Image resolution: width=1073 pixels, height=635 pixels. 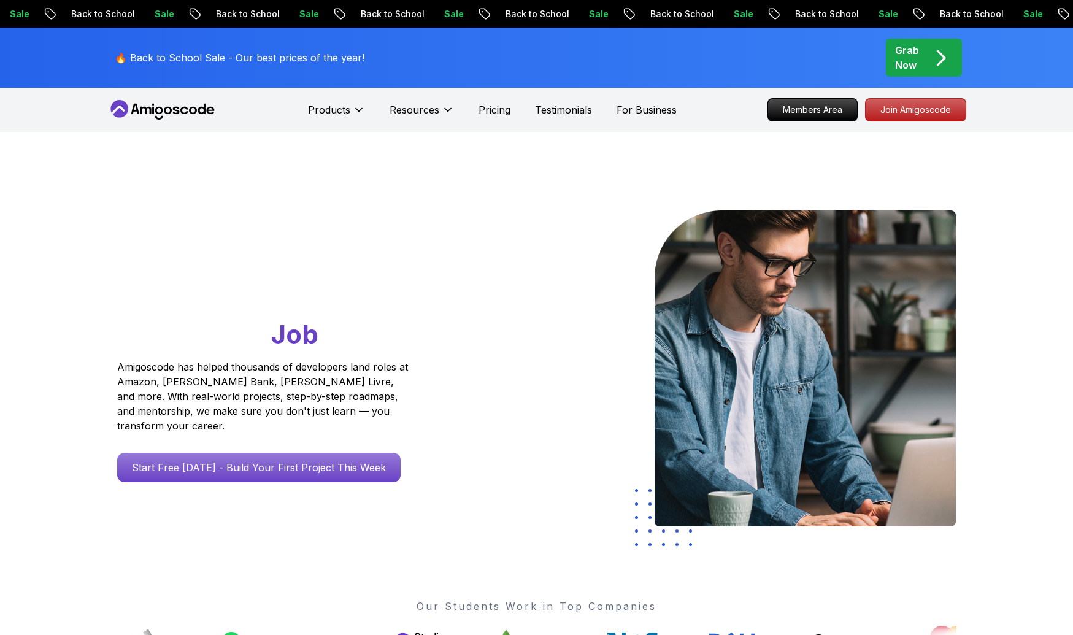 I want to click on p: Resources, so click(x=414, y=110).